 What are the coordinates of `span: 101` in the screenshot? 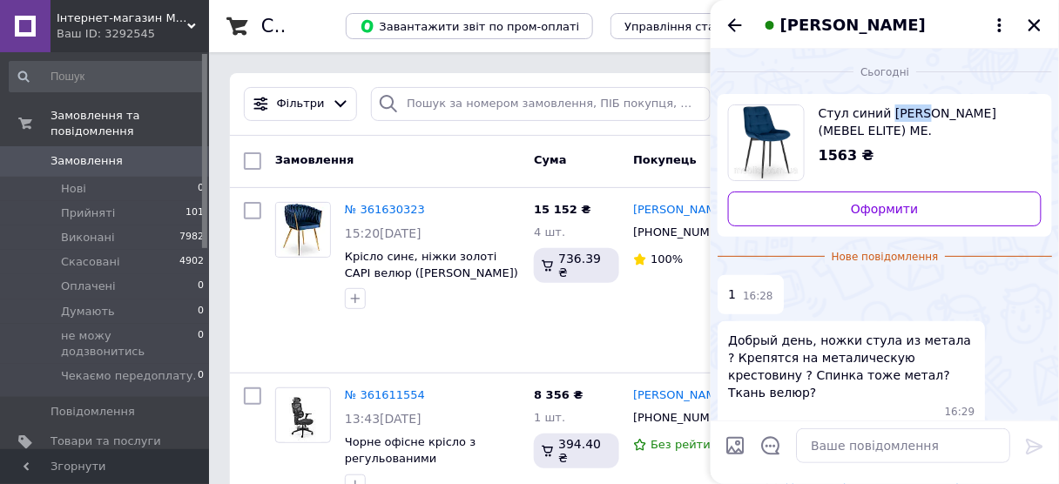 It's located at (194, 213).